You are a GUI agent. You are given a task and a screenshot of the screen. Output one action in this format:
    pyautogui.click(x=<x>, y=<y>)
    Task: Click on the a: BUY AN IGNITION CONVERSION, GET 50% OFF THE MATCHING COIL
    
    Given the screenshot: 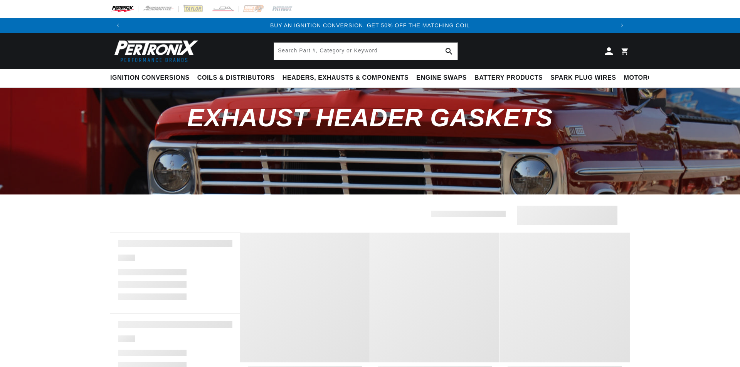 What is the action you would take?
    pyautogui.click(x=370, y=25)
    